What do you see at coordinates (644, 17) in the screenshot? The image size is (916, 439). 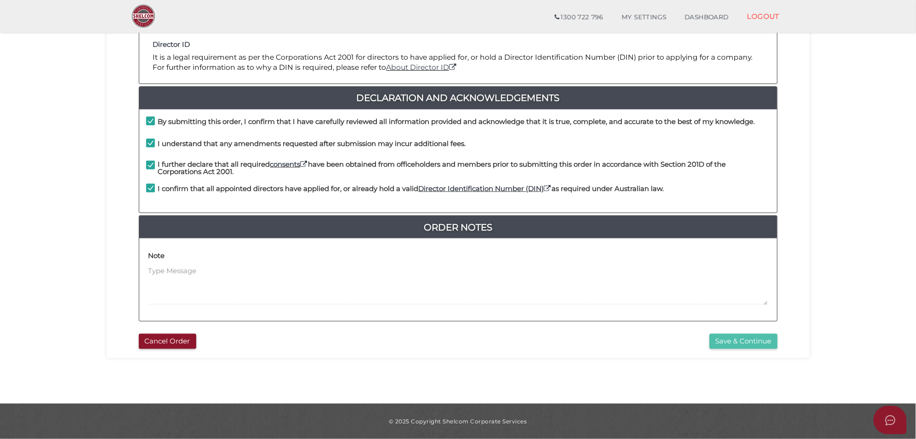 I see `a: MY SETTINGS` at bounding box center [644, 17].